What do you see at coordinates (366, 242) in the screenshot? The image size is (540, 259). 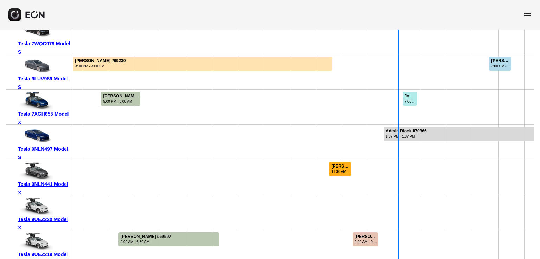 I see `div: 9:00 AM - 9:00 AM` at bounding box center [366, 242].